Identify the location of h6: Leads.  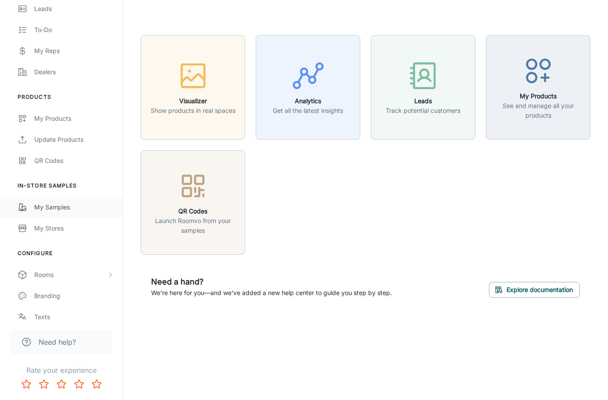
(423, 101).